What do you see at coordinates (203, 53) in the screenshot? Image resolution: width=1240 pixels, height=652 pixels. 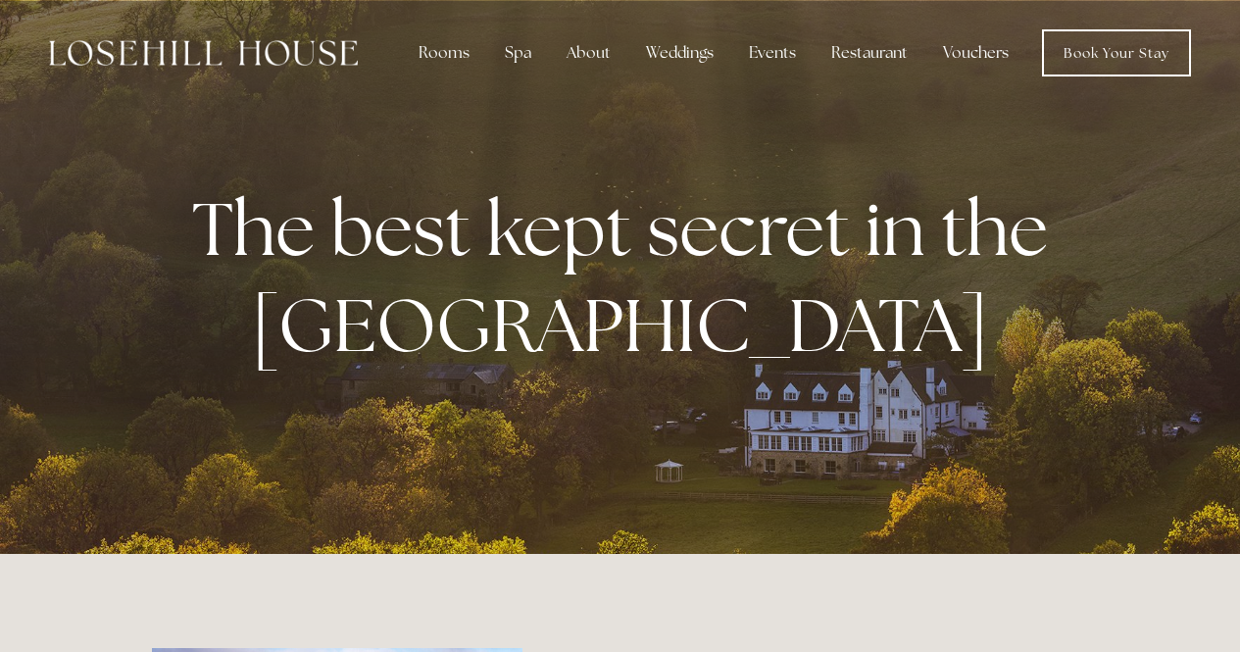 I see `img: Losehill House` at bounding box center [203, 53].